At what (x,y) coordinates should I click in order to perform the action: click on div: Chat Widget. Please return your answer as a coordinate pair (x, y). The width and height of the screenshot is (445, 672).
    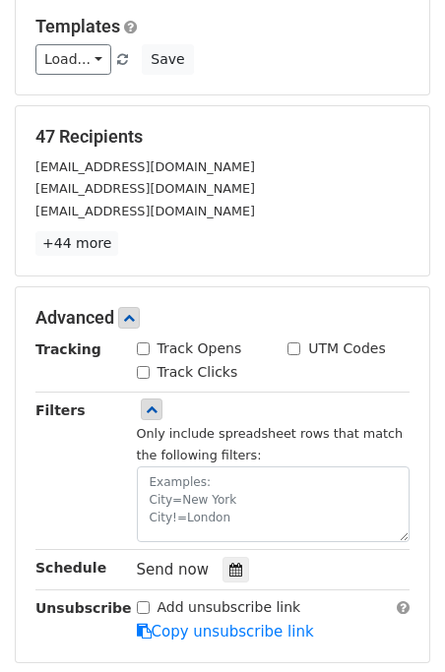
    Looking at the image, I should click on (395, 624).